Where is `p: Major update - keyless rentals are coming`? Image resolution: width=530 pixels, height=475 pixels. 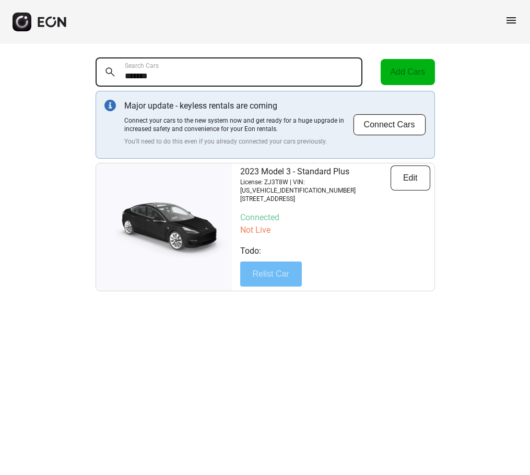
p: Major update - keyless rentals are coming is located at coordinates (239, 106).